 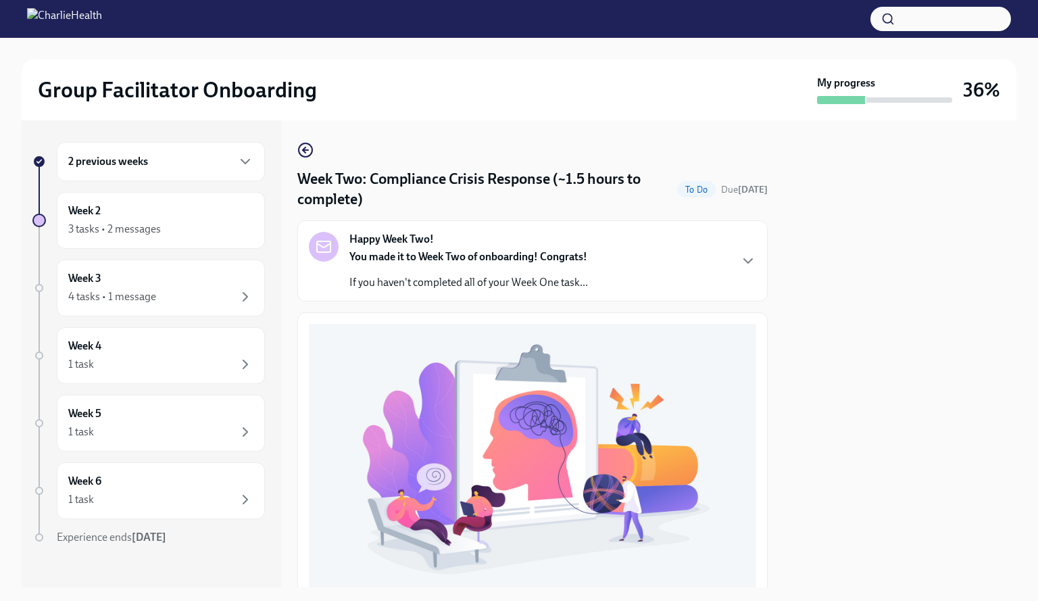 What do you see at coordinates (84, 346) in the screenshot?
I see `h6: Week 4` at bounding box center [84, 346].